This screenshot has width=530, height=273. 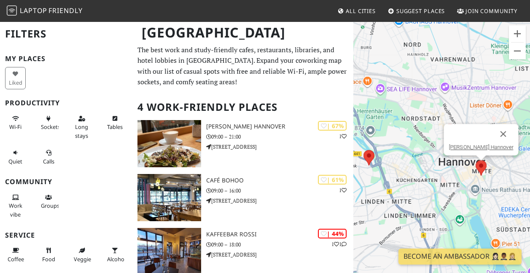 I want to click on button: Schließen, so click(x=503, y=134).